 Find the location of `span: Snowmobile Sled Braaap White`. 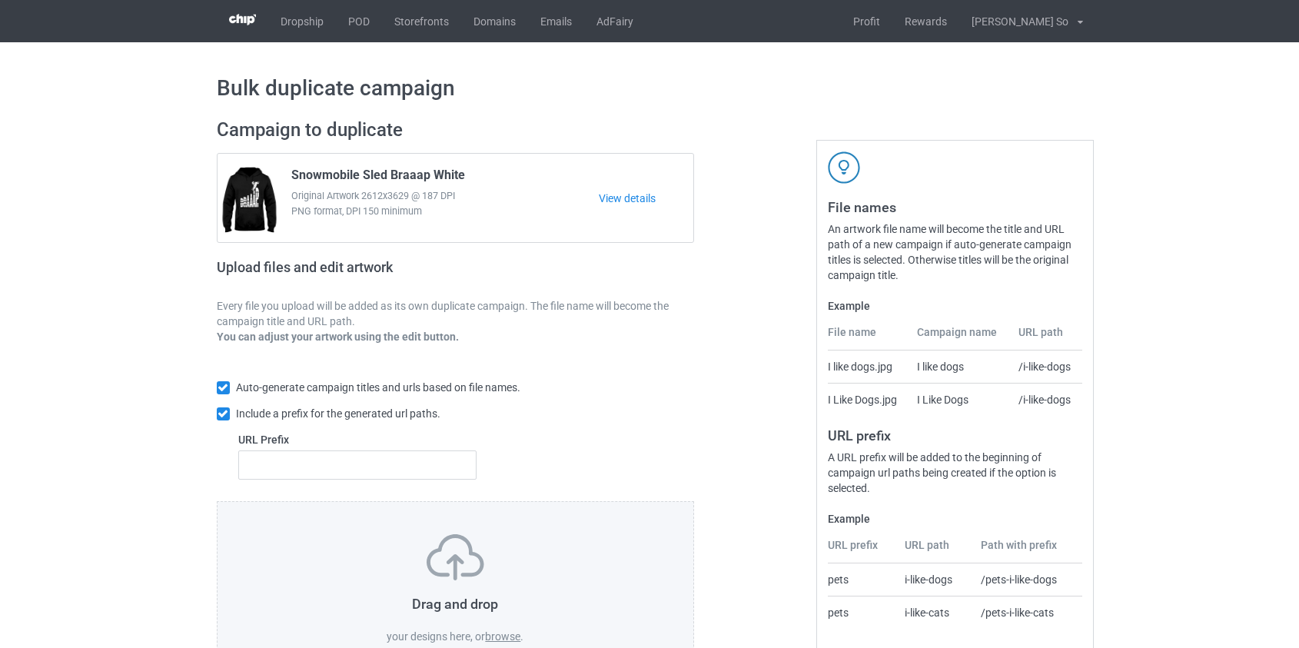

span: Snowmobile Sled Braaap White is located at coordinates (378, 178).